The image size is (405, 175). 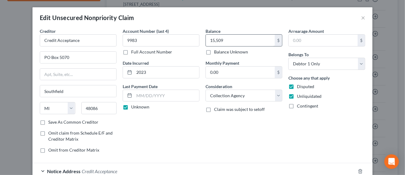 I want to click on input: Search creditor by name..., so click(x=78, y=40).